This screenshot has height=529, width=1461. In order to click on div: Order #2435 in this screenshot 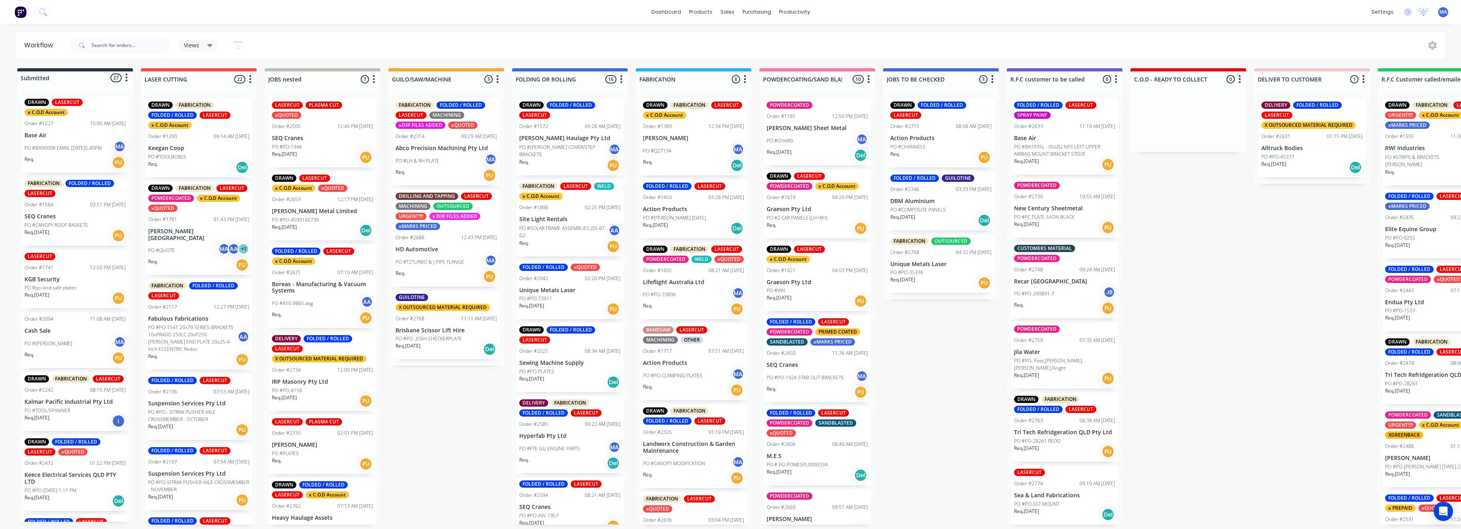, I will do `click(1400, 218)`.